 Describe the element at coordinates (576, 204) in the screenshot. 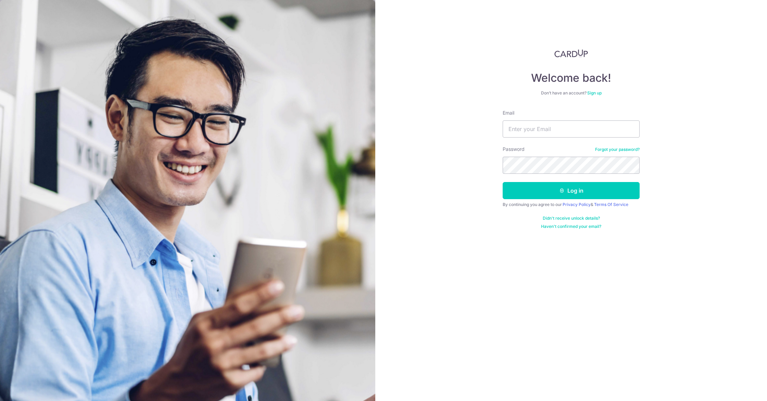

I see `a: Privacy Policy` at that location.